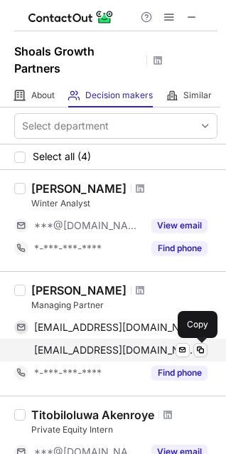  I want to click on span: Similar, so click(198, 95).